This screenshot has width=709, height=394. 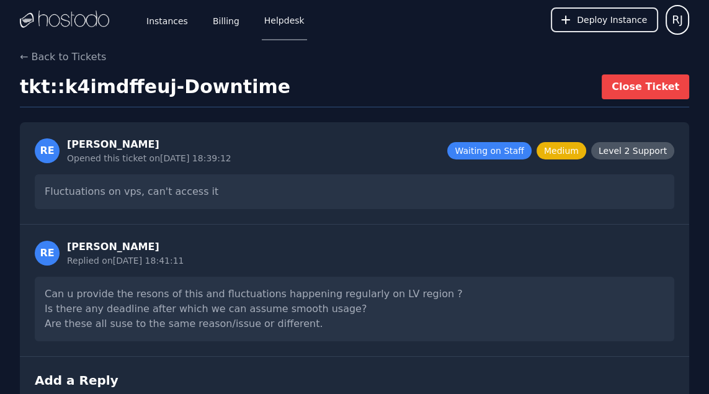 What do you see at coordinates (354, 192) in the screenshot?
I see `div: Fluctuations on vps, can't access it` at bounding box center [354, 192].